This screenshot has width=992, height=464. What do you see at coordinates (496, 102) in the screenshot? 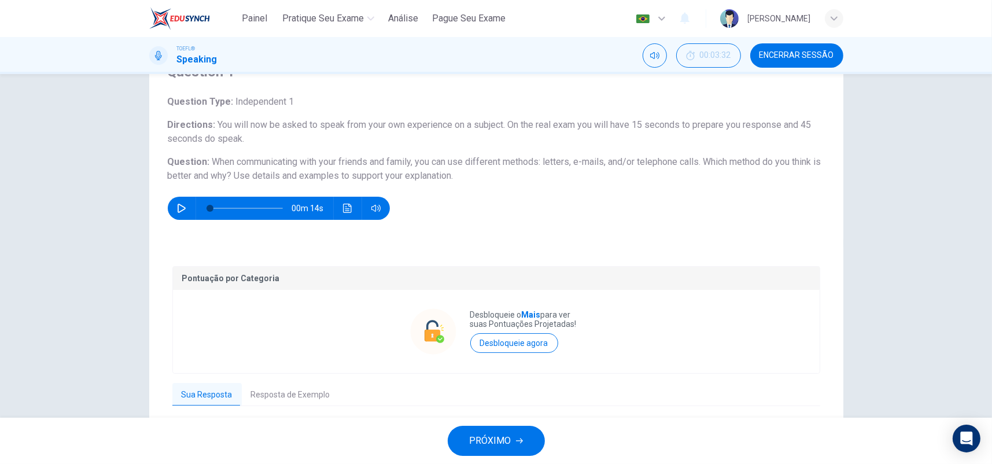
I see `h6: Question Type :` at bounding box center [496, 102].